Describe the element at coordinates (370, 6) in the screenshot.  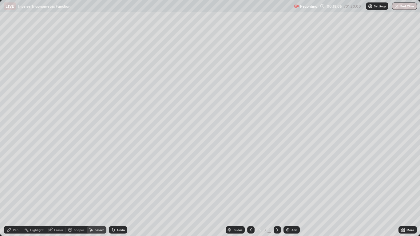
I see `img: class-settings-icons` at that location.